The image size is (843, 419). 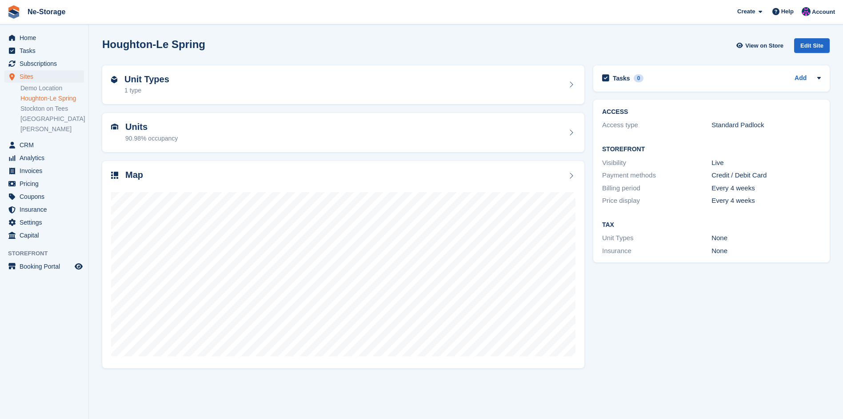 I want to click on img: unit-type-icn-2b2737a686de81e16bb02015468b77c625bbabd49415b5ef34ead5e3b44a266d.svg, so click(x=114, y=80).